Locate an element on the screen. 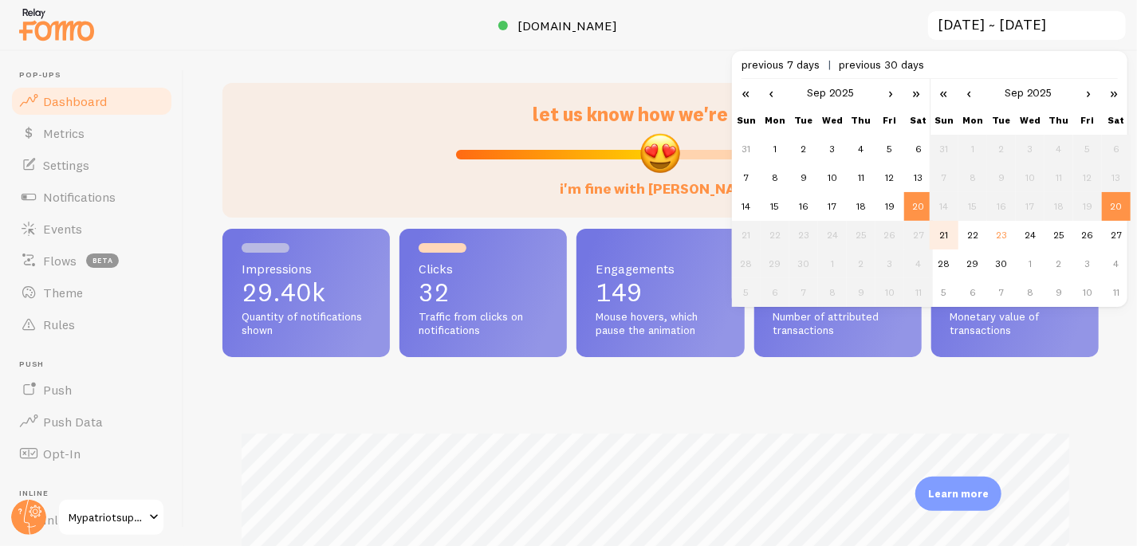  span: Impressions is located at coordinates (306, 269).